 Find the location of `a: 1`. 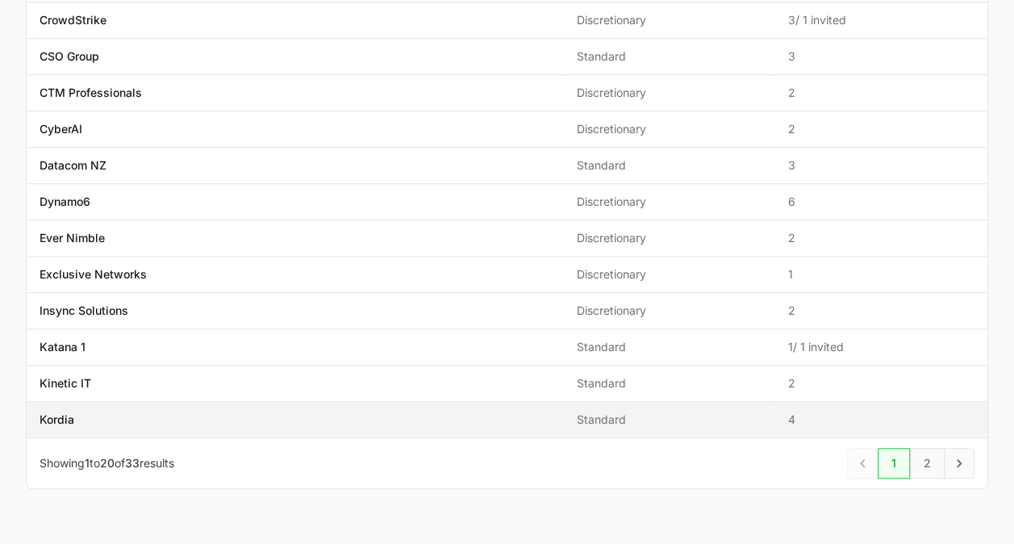

a: 1 is located at coordinates (894, 463).